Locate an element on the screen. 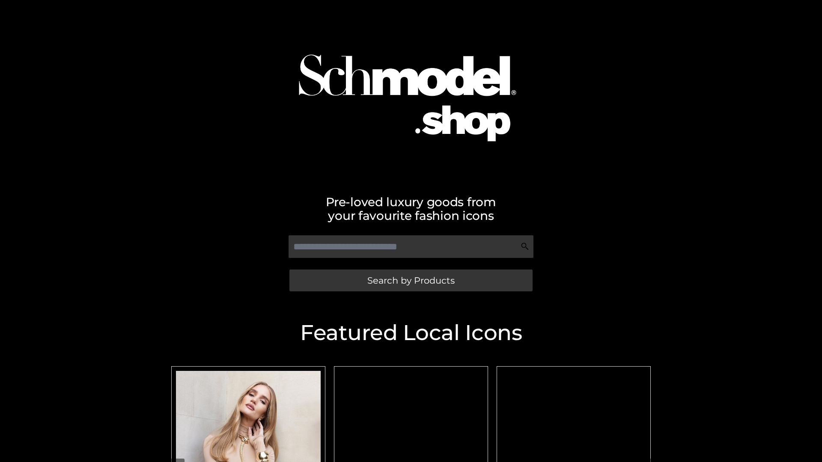 The image size is (822, 462). a: Search by Products is located at coordinates (411, 280).